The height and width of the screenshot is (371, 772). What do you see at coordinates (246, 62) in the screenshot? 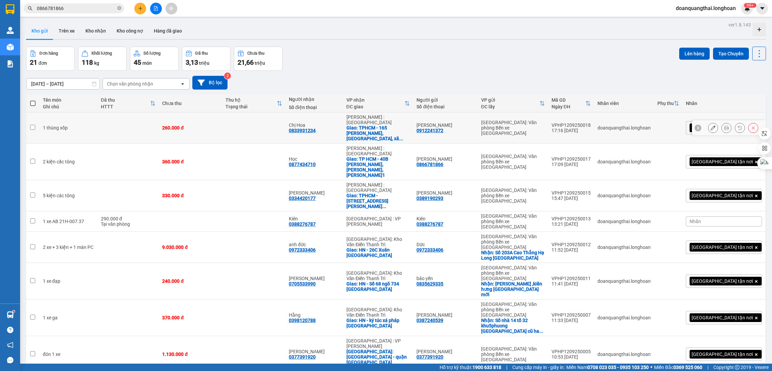
I see `span: 21,66` at bounding box center [246, 62].